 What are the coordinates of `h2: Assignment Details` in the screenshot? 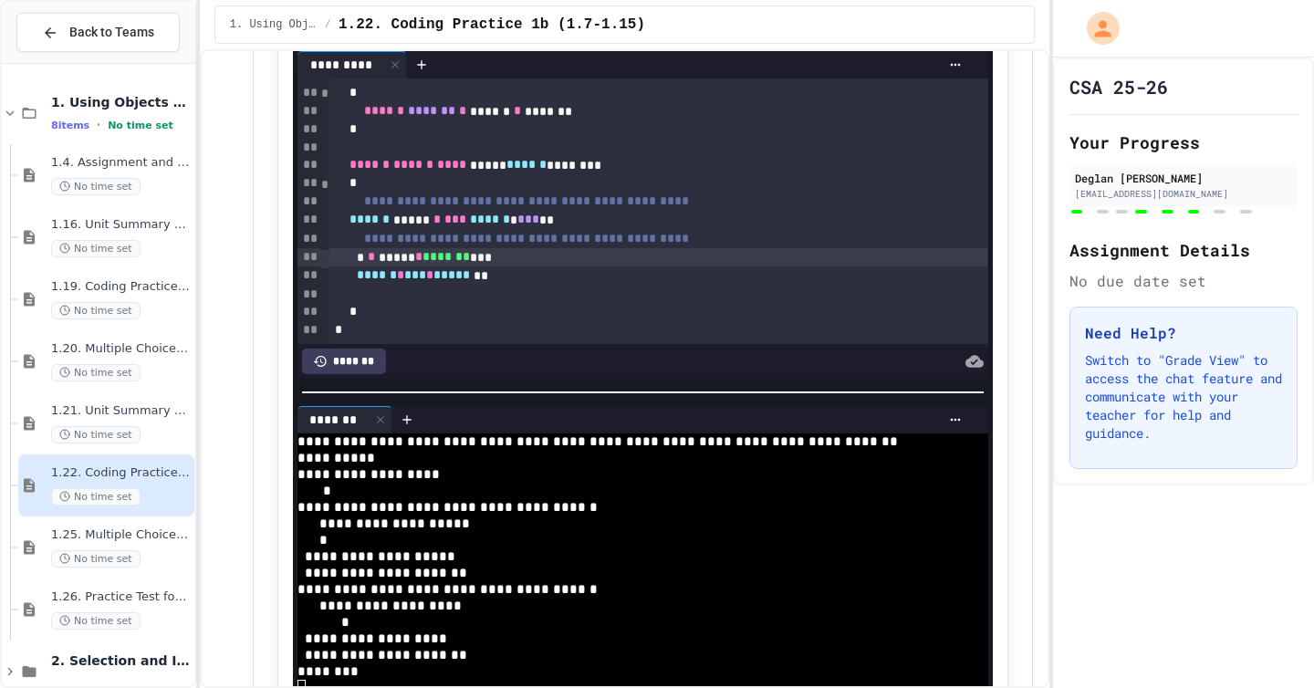 It's located at (1184, 250).